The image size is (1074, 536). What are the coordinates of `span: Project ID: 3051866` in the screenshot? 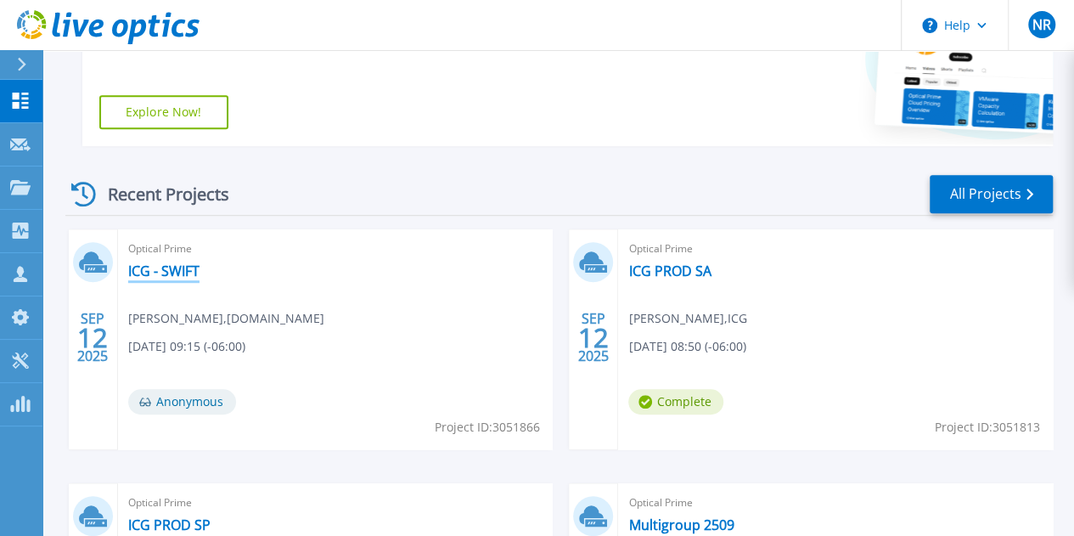 It's located at (487, 427).